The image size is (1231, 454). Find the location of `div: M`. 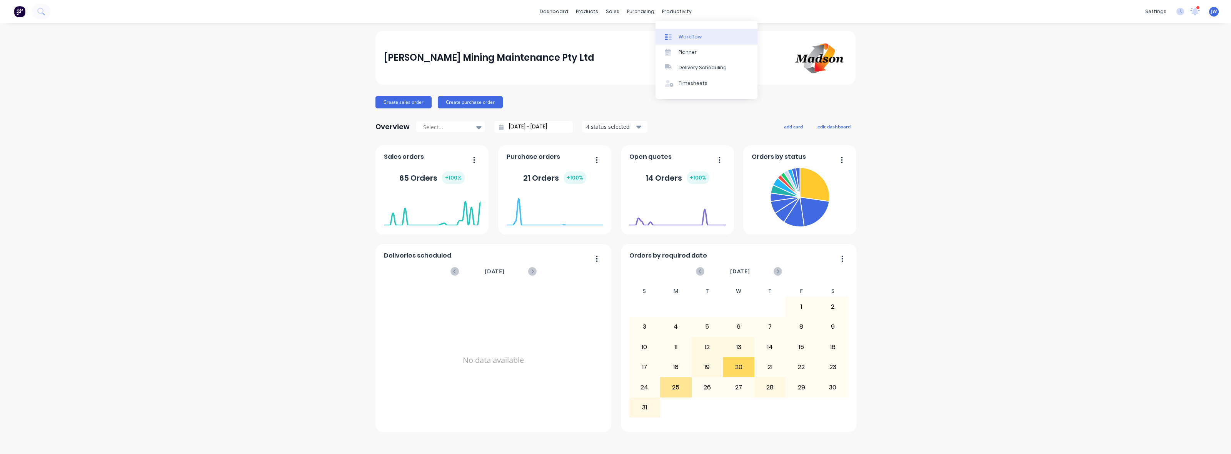

div: M is located at coordinates (676, 291).